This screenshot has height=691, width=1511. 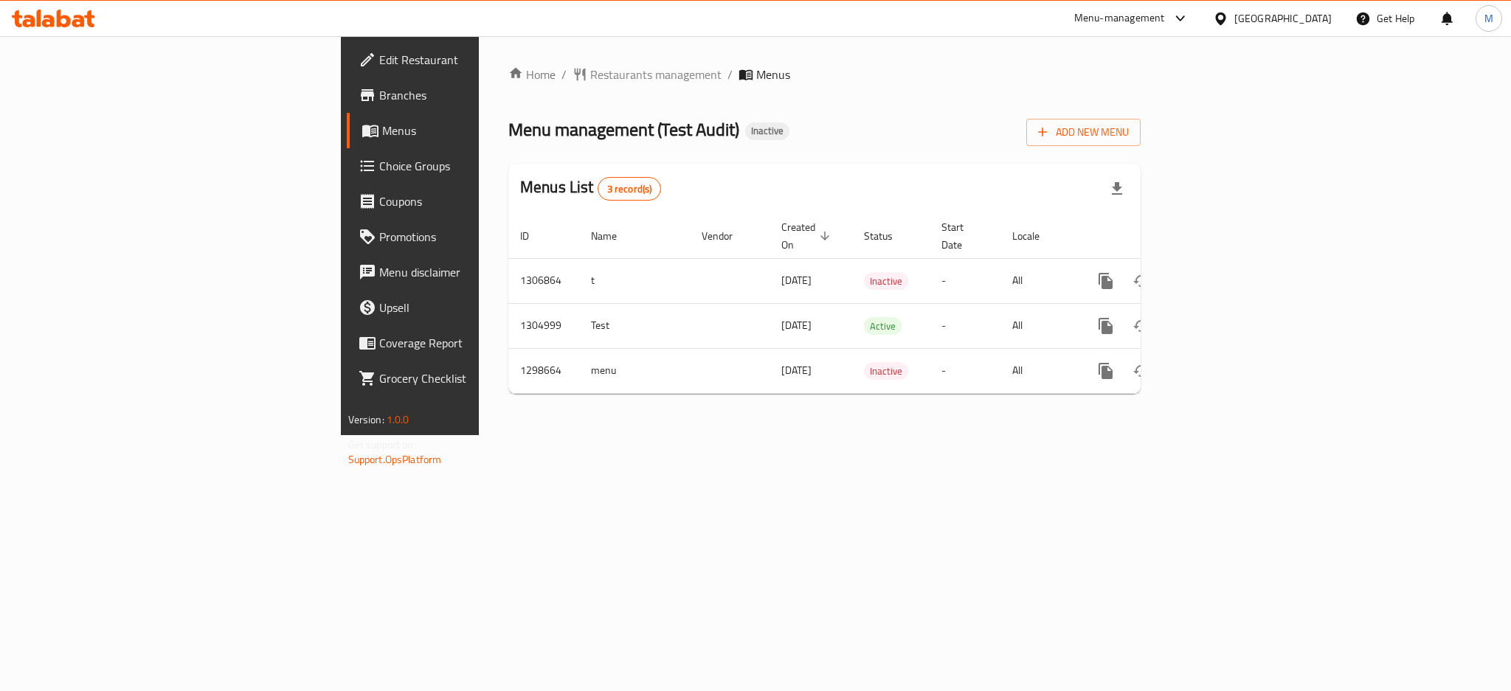 What do you see at coordinates (1119, 18) in the screenshot?
I see `div: Menu-management` at bounding box center [1119, 18].